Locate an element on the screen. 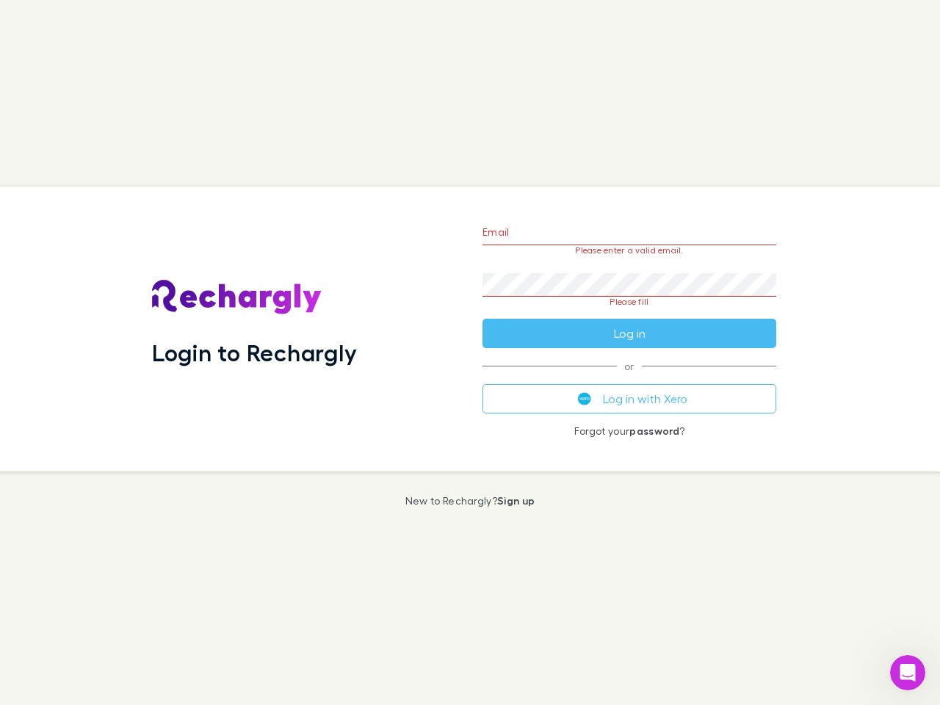  button: Log in with Xero is located at coordinates (629, 399).